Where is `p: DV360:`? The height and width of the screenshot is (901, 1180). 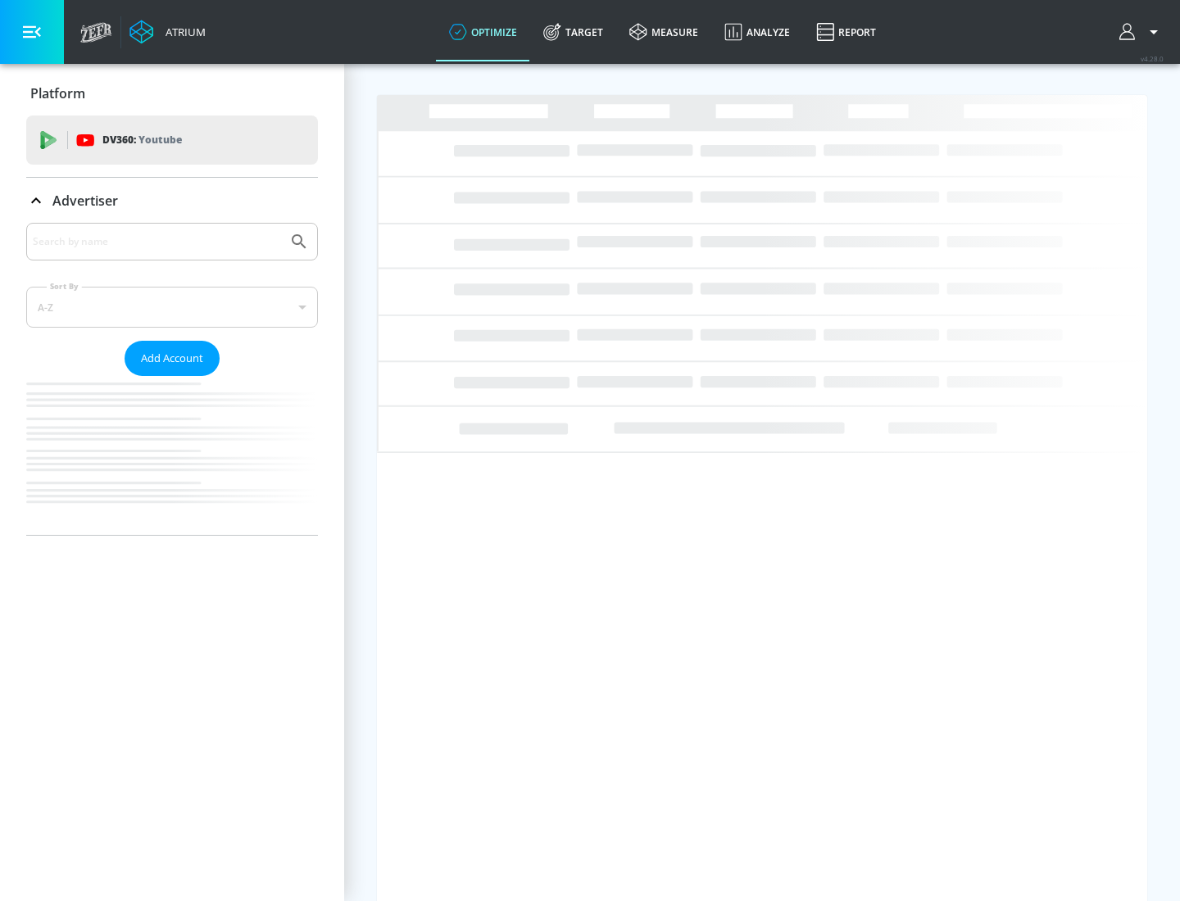 p: DV360: is located at coordinates (142, 140).